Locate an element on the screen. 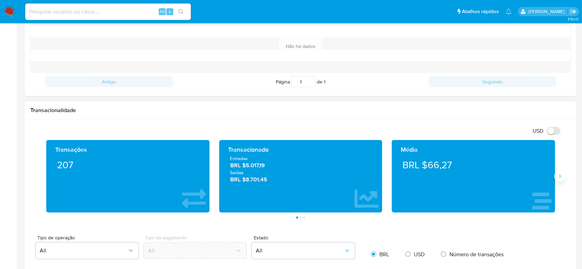 The width and height of the screenshot is (582, 269). h1: Transacionalidade is located at coordinates (301, 110).